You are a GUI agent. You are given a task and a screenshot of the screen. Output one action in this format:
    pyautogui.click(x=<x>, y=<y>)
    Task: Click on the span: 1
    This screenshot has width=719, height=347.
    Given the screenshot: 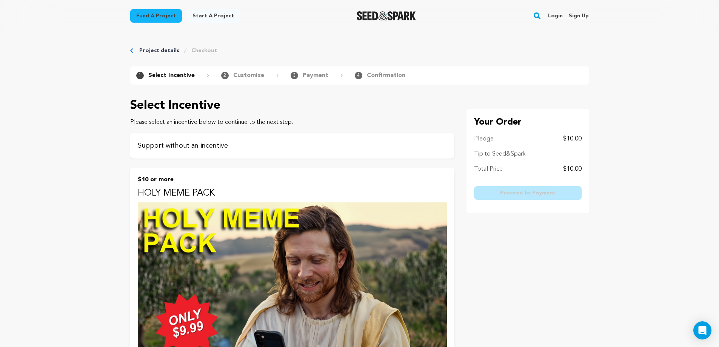 What is the action you would take?
    pyautogui.click(x=140, y=75)
    